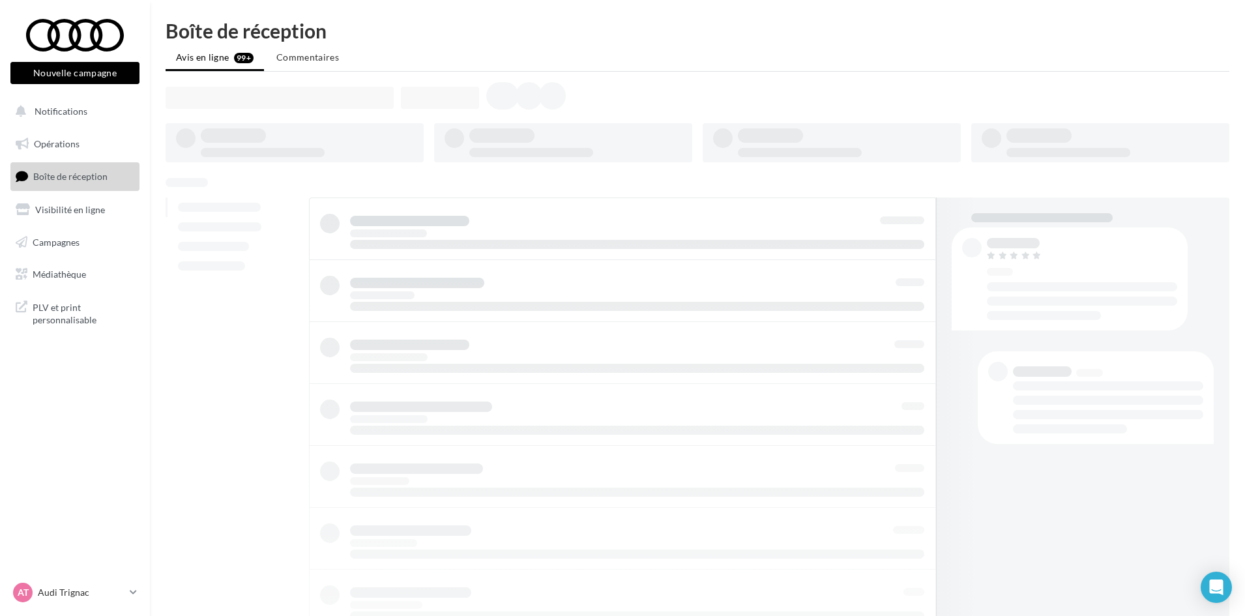 Image resolution: width=1245 pixels, height=616 pixels. What do you see at coordinates (23, 593) in the screenshot?
I see `span: AT` at bounding box center [23, 593].